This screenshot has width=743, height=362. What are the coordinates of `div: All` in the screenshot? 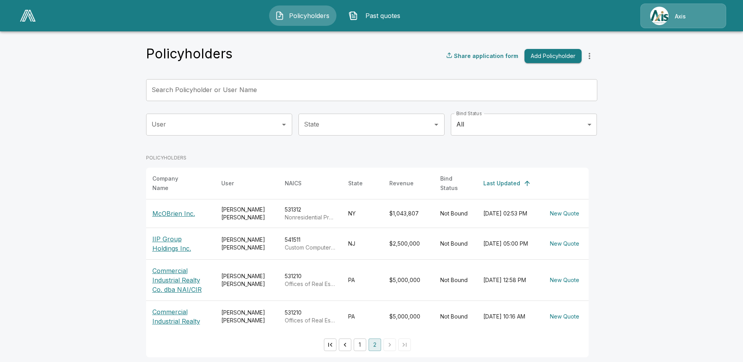 It's located at (524, 125).